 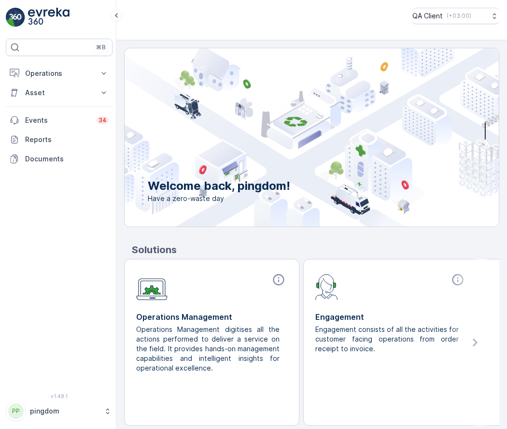 I want to click on button: QA Client(+03:00), so click(x=456, y=16).